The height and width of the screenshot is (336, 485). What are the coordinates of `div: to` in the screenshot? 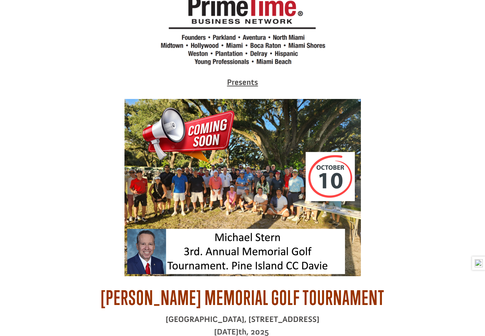 It's located at (57, 25).